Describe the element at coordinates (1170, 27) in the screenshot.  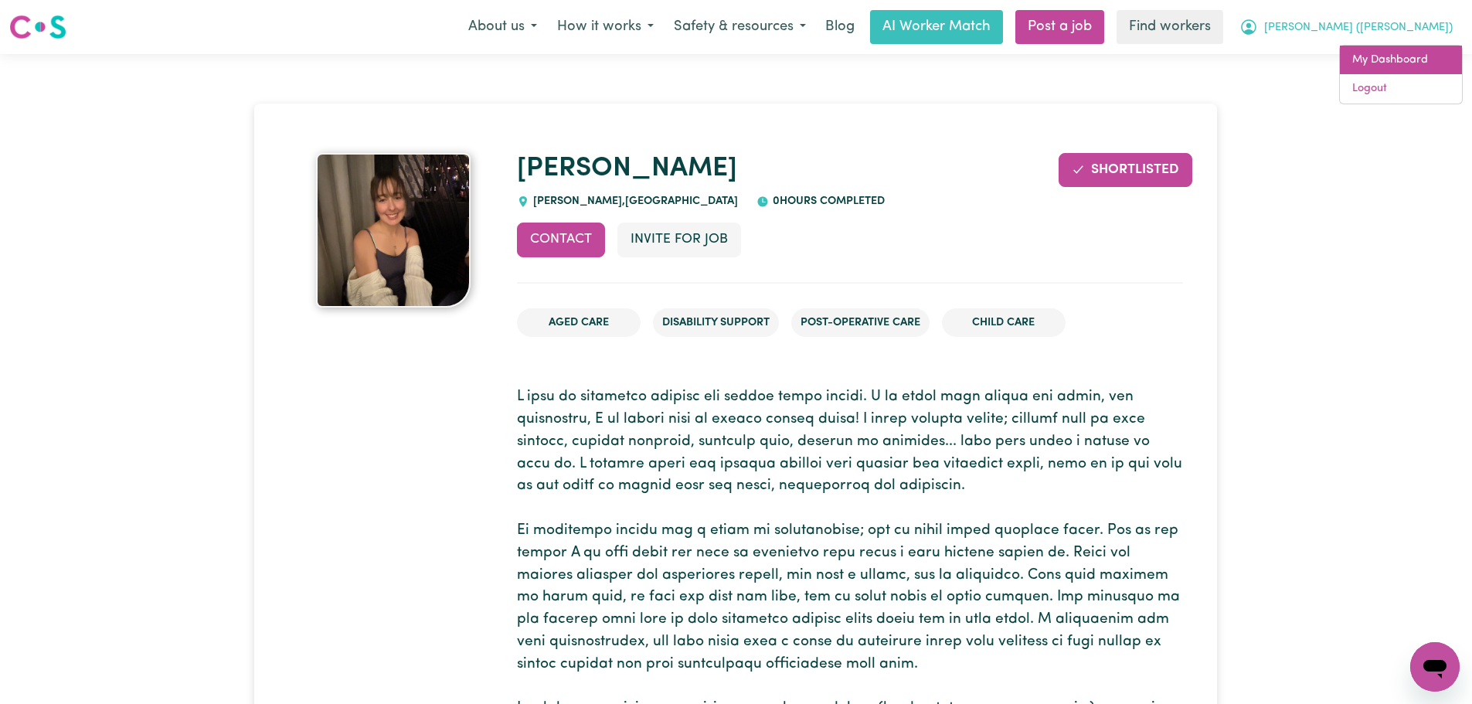
I see `a: Find workers` at that location.